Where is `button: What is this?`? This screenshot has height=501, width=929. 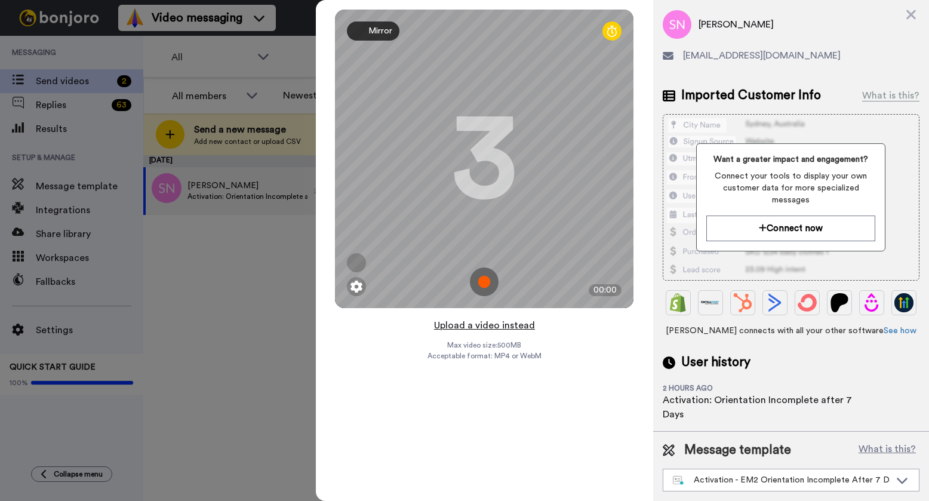 button: What is this? is located at coordinates (887, 450).